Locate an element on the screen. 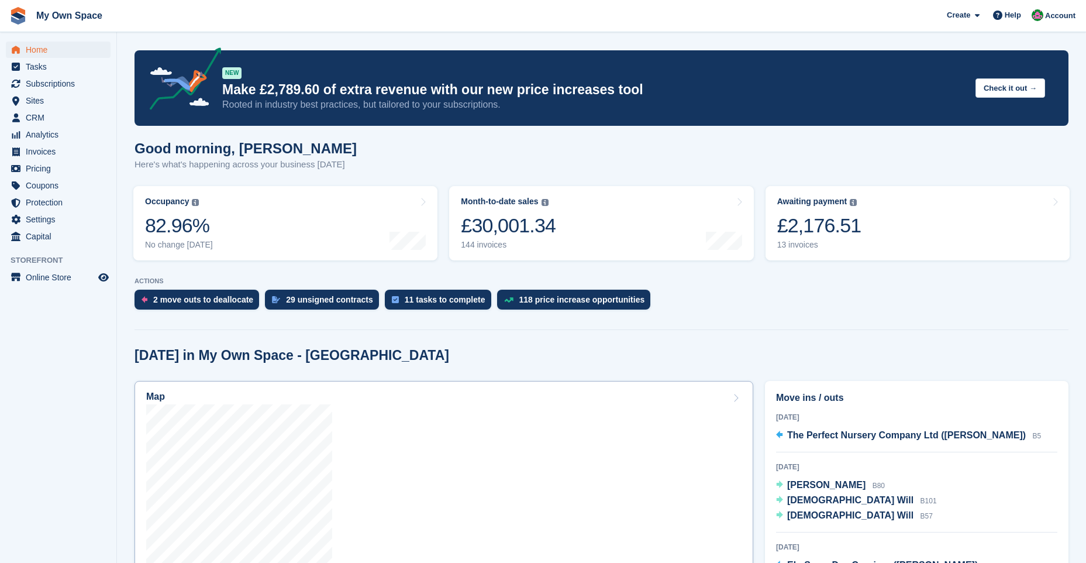 Image resolution: width=1086 pixels, height=563 pixels. div: £2,176.51 is located at coordinates (819, 225).